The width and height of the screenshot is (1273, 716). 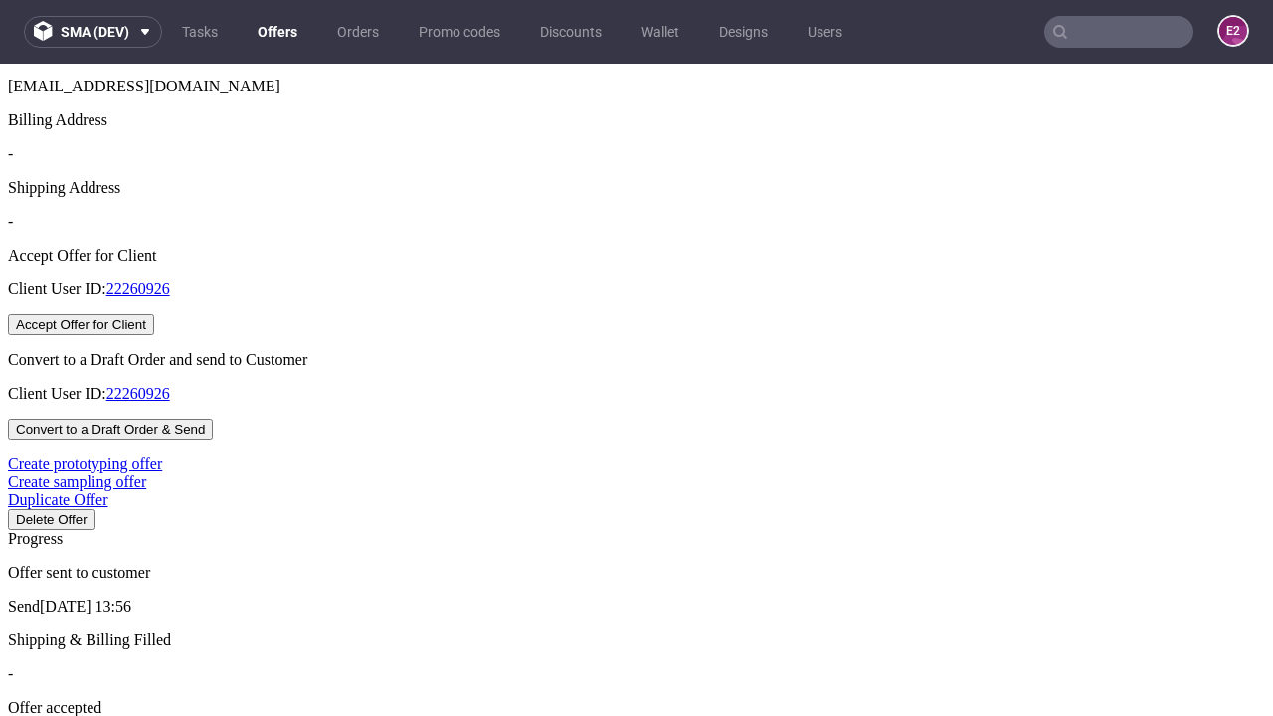 What do you see at coordinates (637, 543) in the screenshot?
I see `p: Send` at bounding box center [637, 543].